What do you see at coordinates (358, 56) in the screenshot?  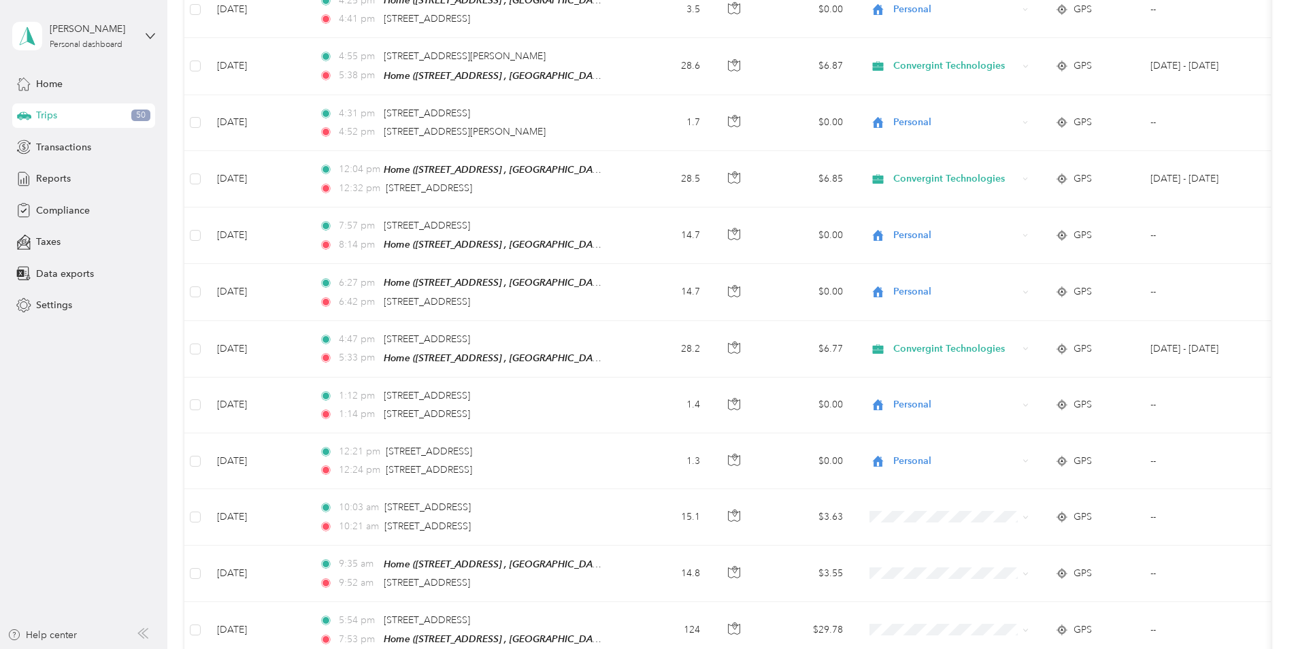 I see `span: 4:55 pm` at bounding box center [358, 56].